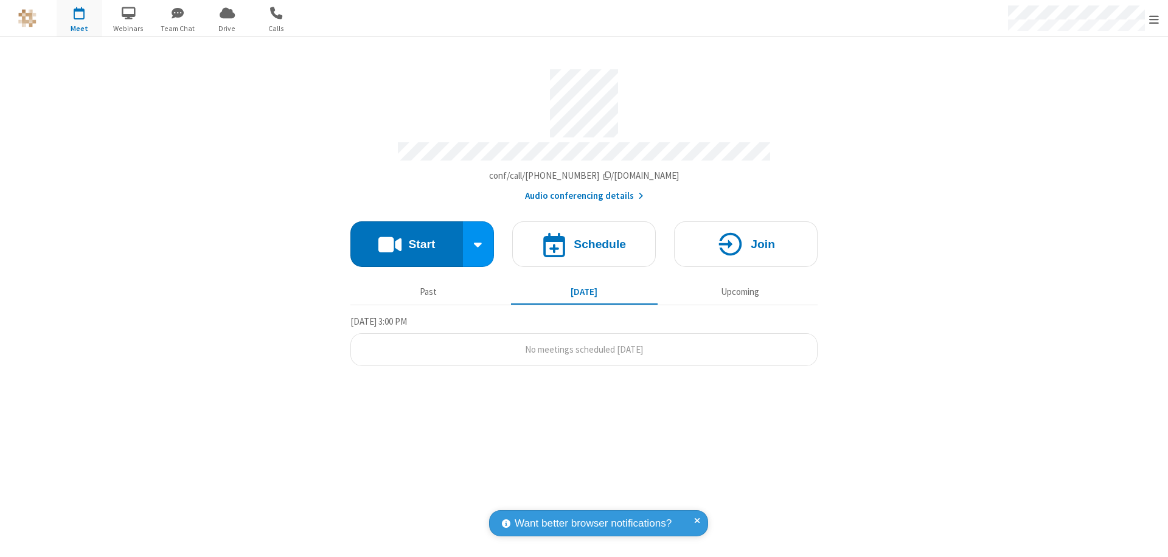  Describe the element at coordinates (584, 175) in the screenshot. I see `span: Copy my meeting room link` at that location.